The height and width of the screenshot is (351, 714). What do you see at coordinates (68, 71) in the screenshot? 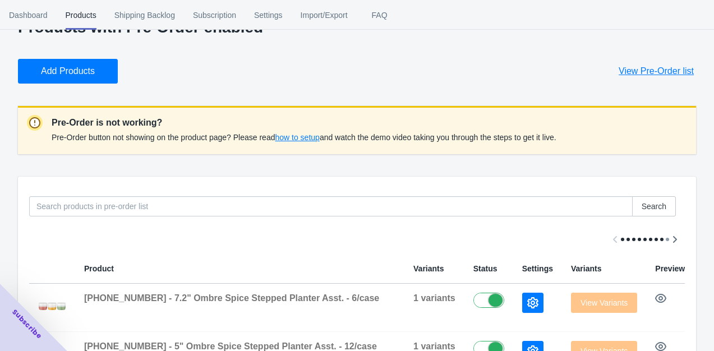
I see `span: Add Products` at bounding box center [68, 71].